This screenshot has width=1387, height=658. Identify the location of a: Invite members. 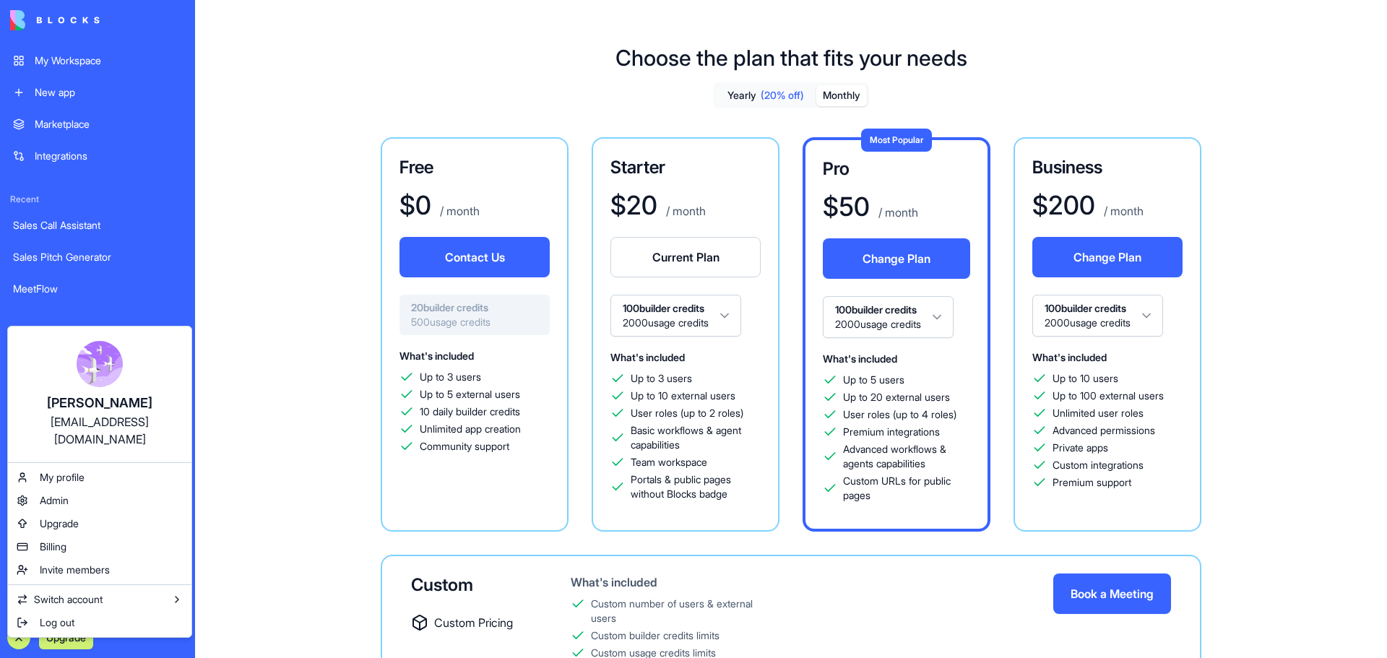
(100, 570).